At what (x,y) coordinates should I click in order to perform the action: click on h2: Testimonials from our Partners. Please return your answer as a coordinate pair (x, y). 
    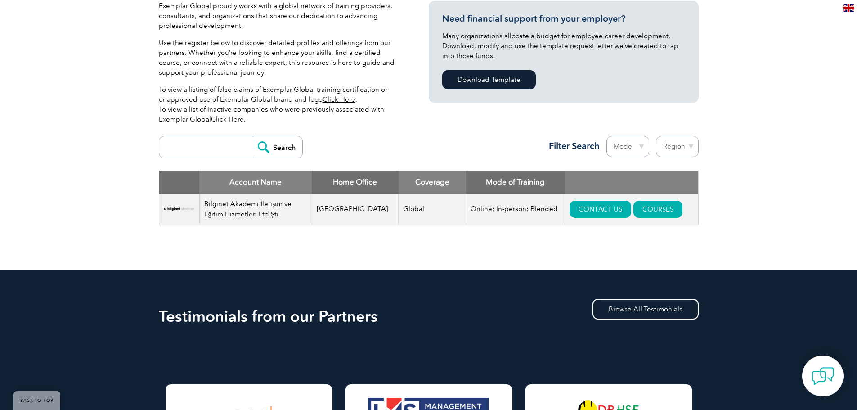
    Looking at the image, I should click on (429, 316).